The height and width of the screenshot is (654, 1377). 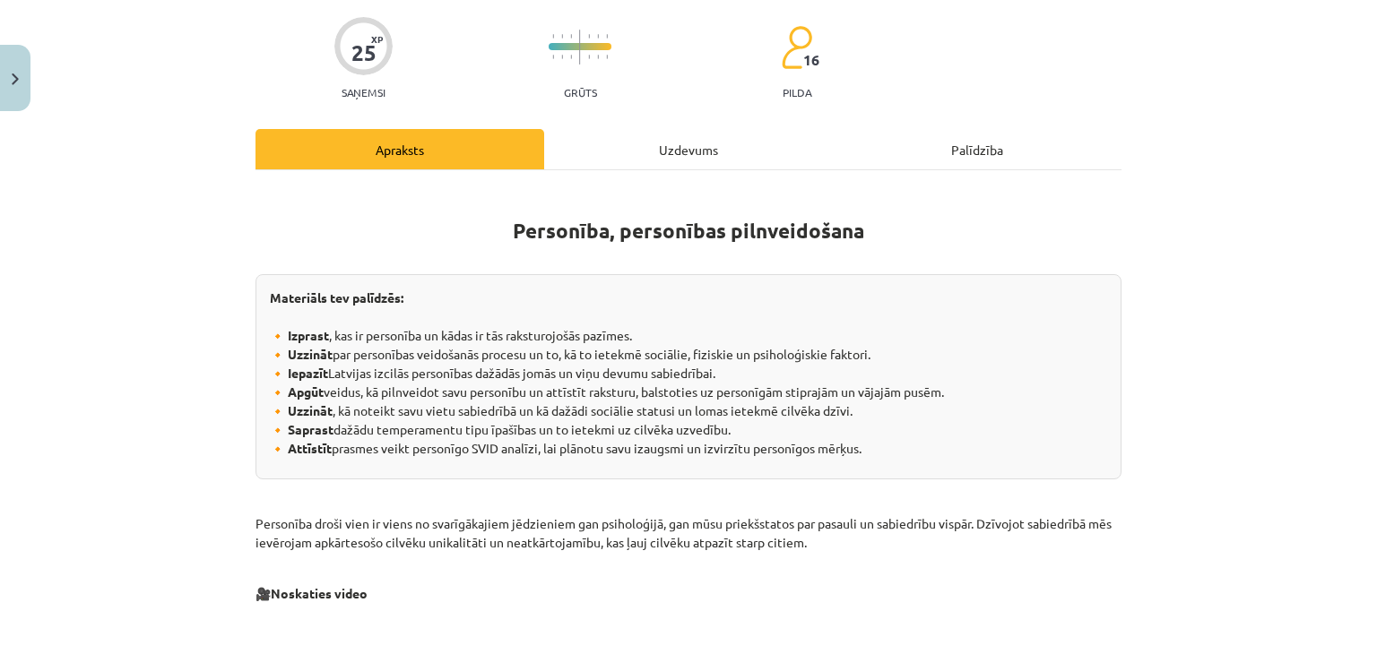 What do you see at coordinates (580, 92) in the screenshot?
I see `p: Grūts` at bounding box center [580, 92].